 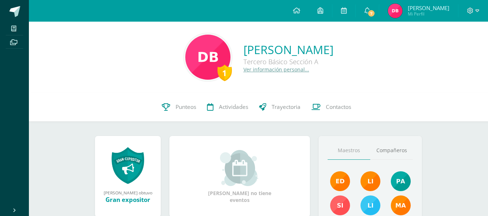 I want to click on a: Punteos, so click(x=179, y=107).